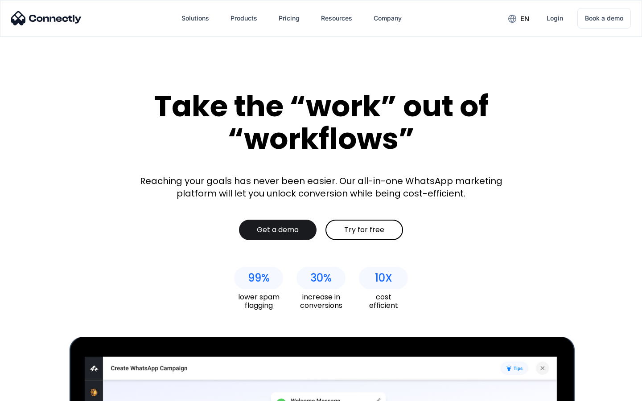 This screenshot has width=642, height=401. What do you see at coordinates (388, 18) in the screenshot?
I see `div: Company` at bounding box center [388, 18].